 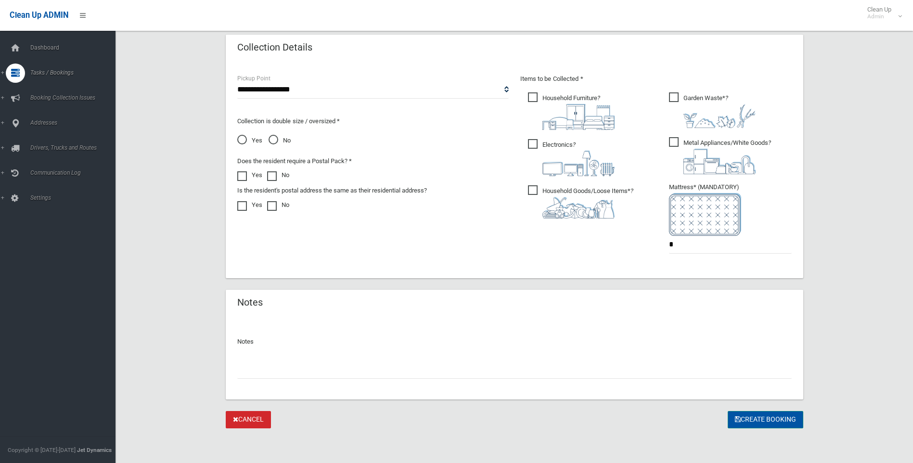 I want to click on p: Collection is double size / oversized *, so click(x=373, y=121).